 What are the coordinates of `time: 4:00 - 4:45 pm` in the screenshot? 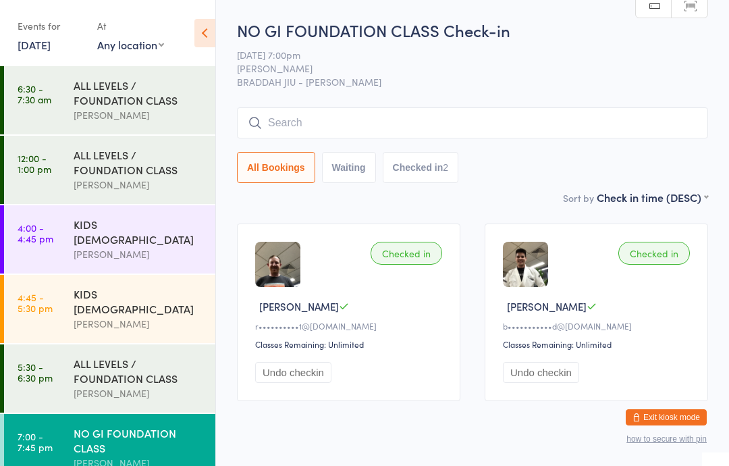 It's located at (35, 233).